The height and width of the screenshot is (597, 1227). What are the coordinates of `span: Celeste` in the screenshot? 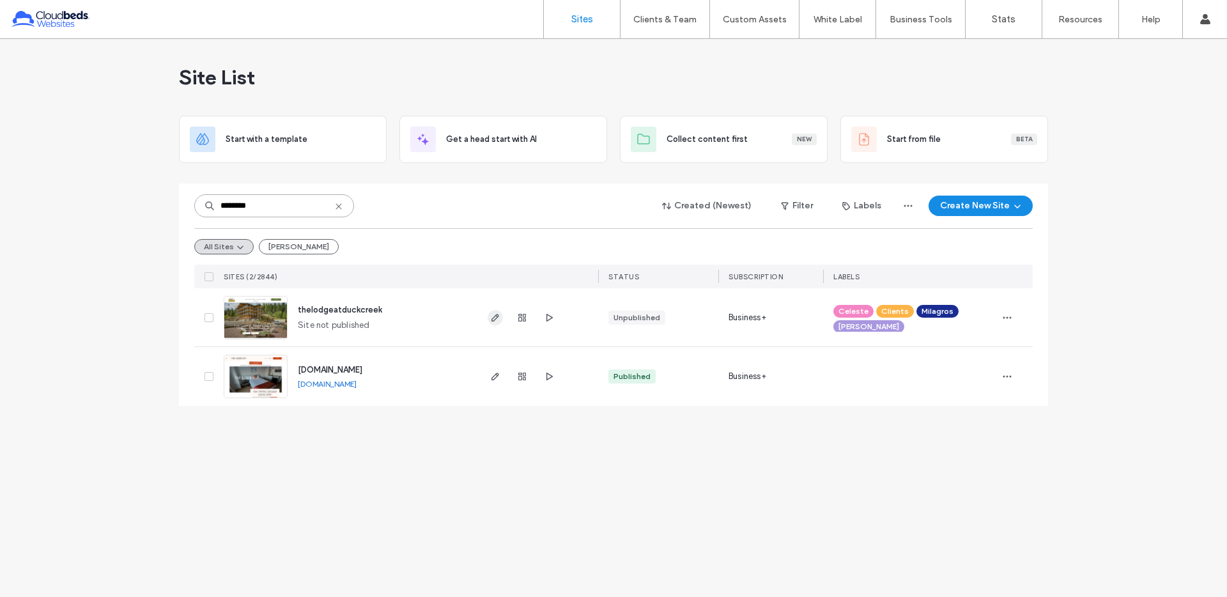 It's located at (853, 311).